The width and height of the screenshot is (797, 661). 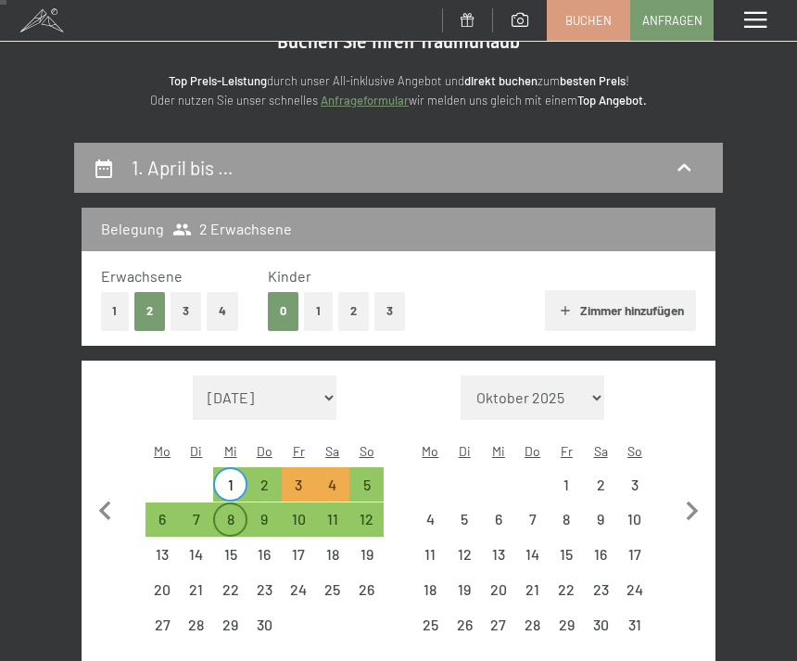 I want to click on span: 2 Erwachsene, so click(x=232, y=229).